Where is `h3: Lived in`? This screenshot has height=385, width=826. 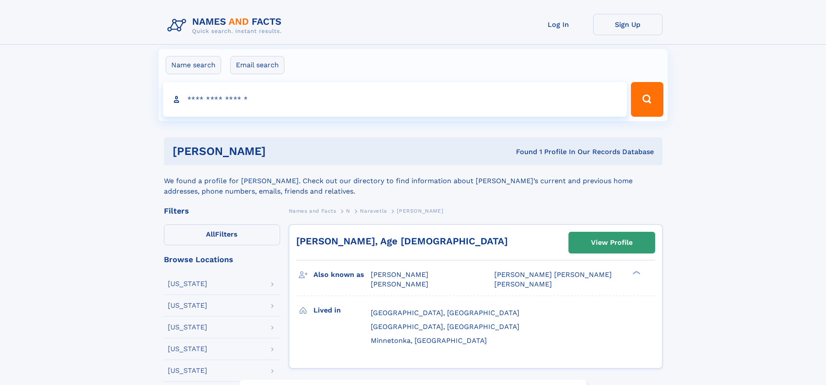 h3: Lived in is located at coordinates (342, 310).